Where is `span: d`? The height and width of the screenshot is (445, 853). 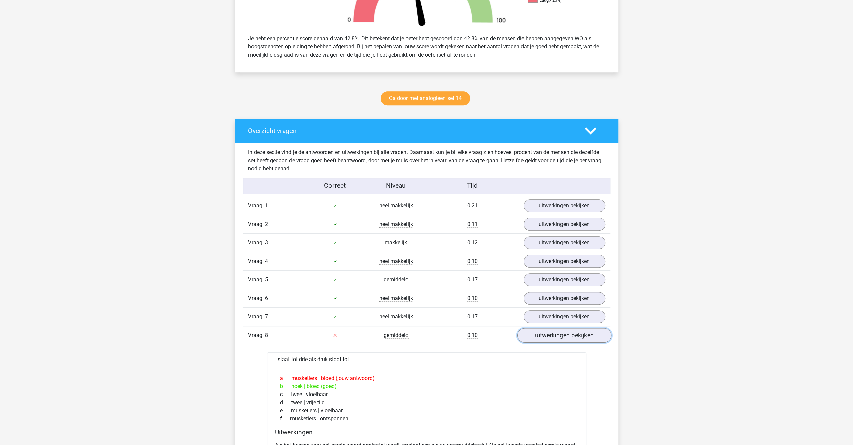 span: d is located at coordinates (286, 402).